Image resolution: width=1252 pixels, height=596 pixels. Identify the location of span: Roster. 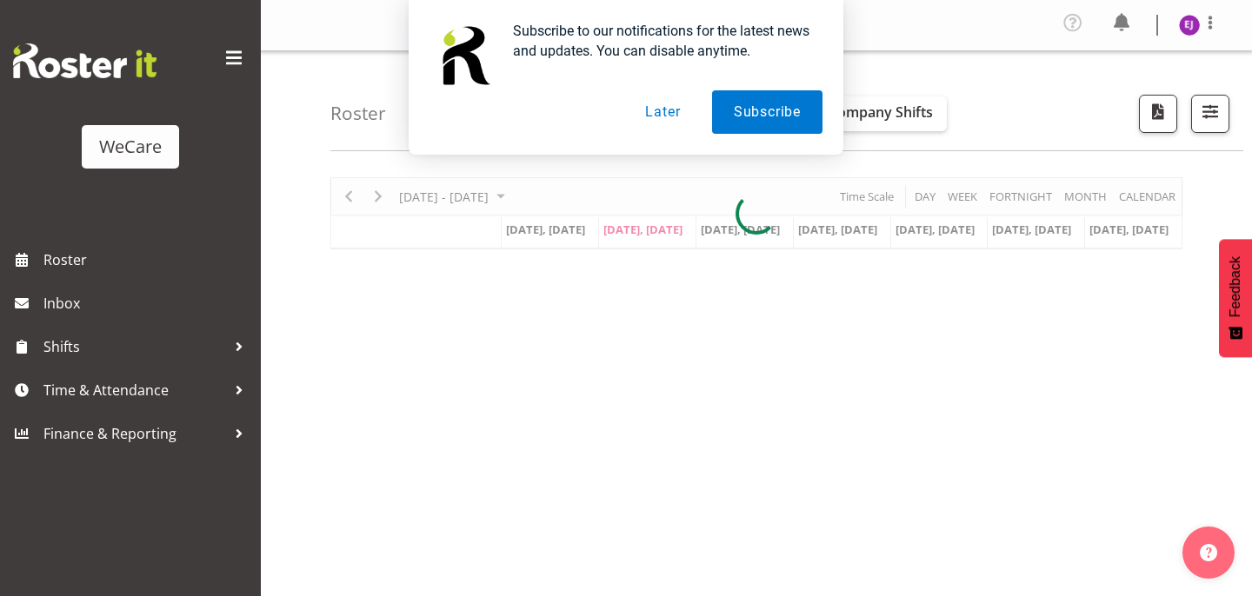
(148, 260).